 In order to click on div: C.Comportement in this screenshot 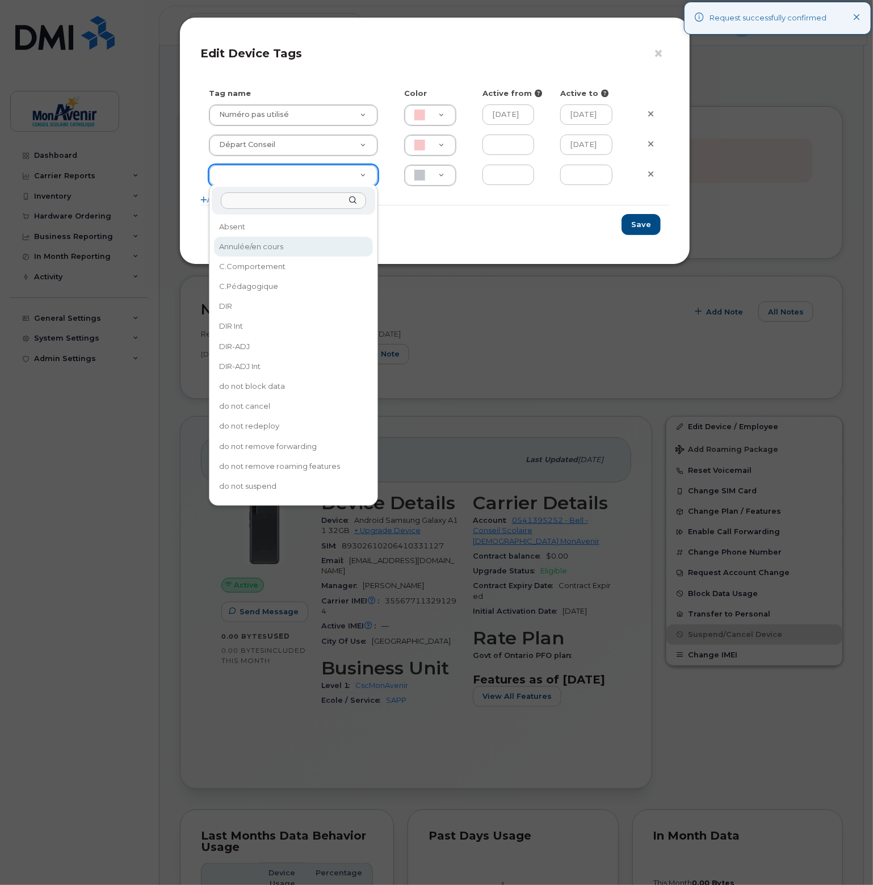, I will do `click(293, 266)`.